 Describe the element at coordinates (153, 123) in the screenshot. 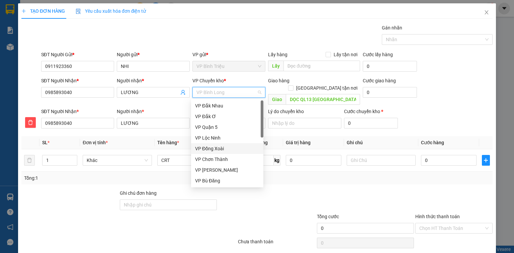

I see `input: Tên người nhận` at that location.